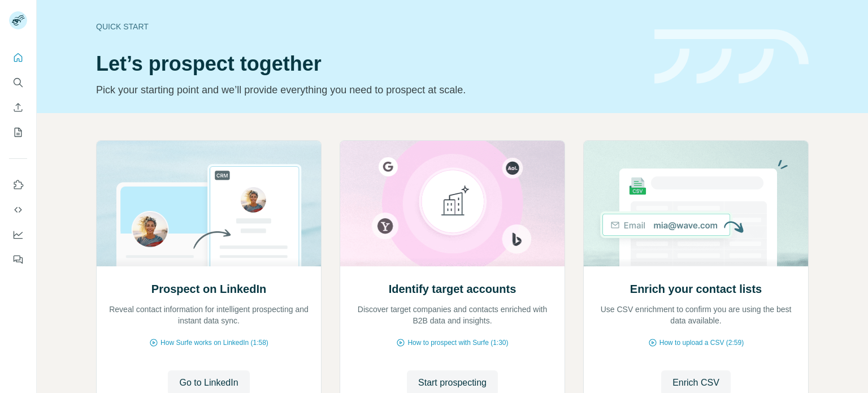 The height and width of the screenshot is (393, 868). Describe the element at coordinates (695, 382) in the screenshot. I see `span: Enrich CSV` at that location.